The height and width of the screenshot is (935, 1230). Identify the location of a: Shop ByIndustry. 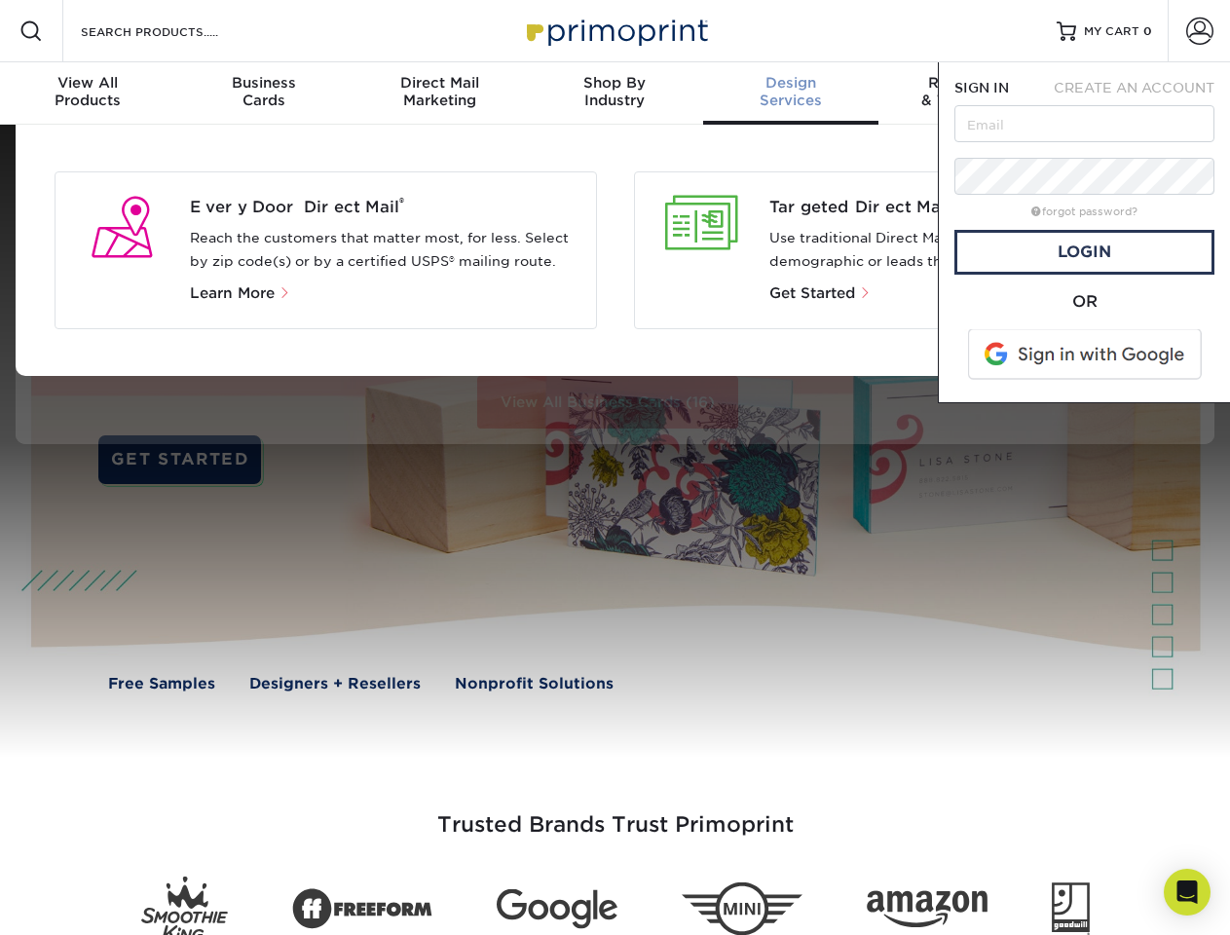
(614, 93).